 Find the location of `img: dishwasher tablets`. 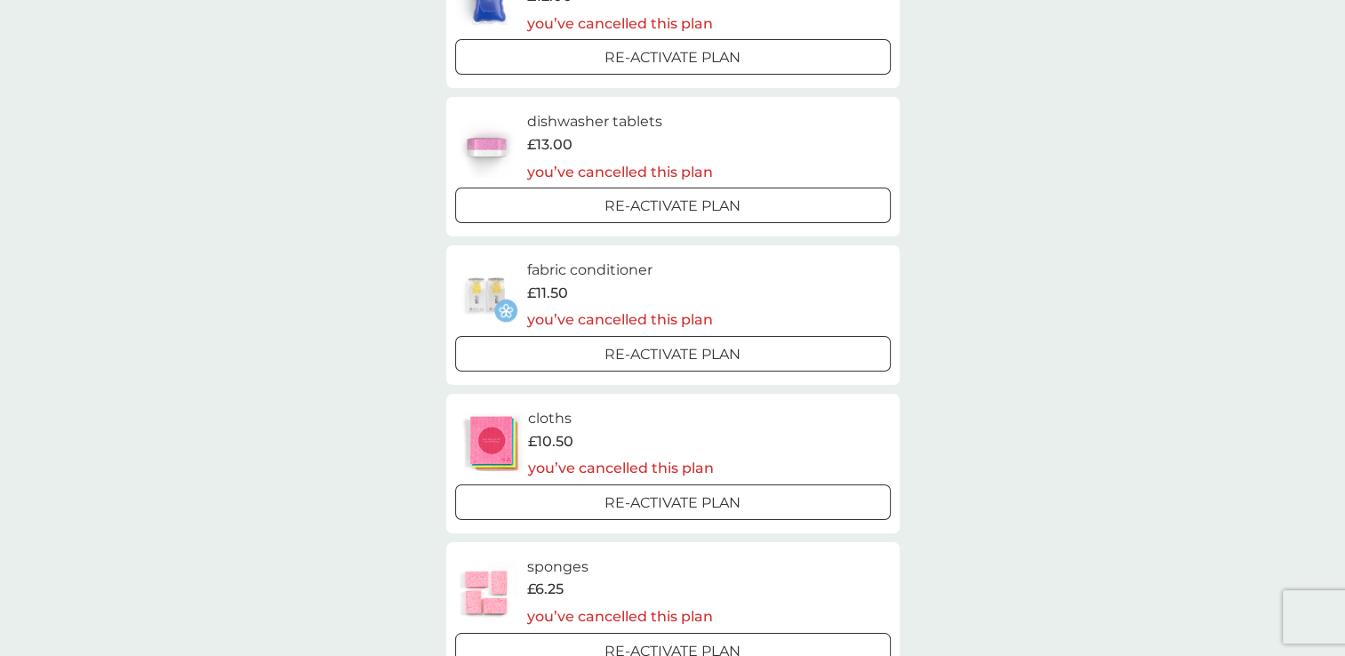

img: dishwasher tablets is located at coordinates (486, 147).